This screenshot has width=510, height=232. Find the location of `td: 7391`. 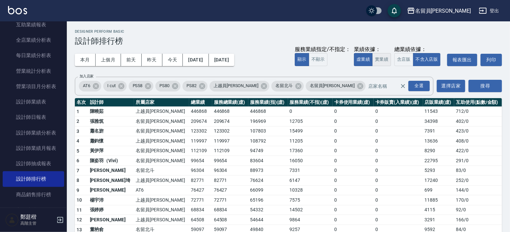

td: 7391 is located at coordinates (439, 131).